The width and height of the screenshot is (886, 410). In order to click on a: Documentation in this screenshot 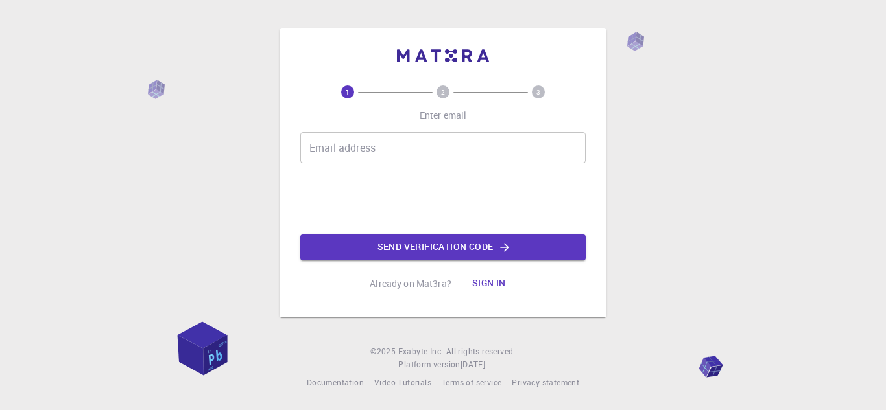, I will do `click(335, 383)`.